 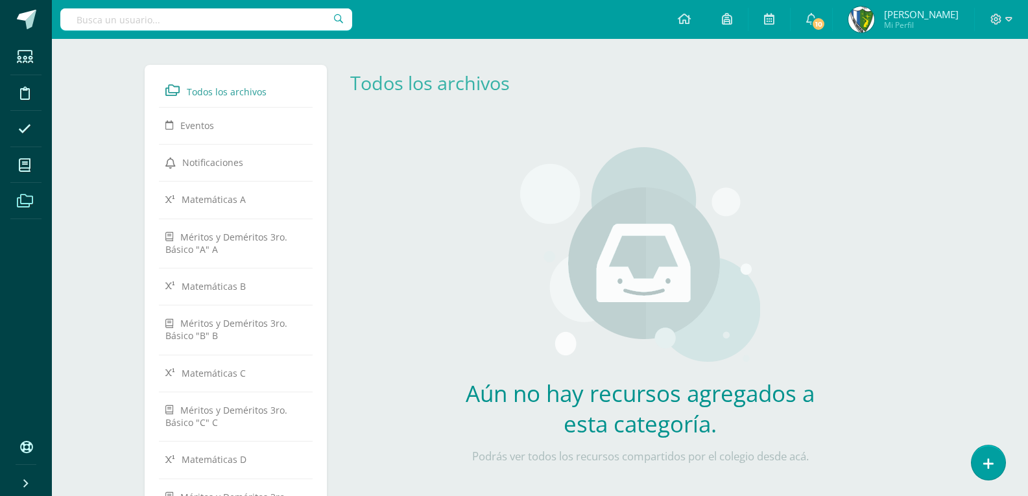 I want to click on span: Matemáticas B, so click(x=213, y=286).